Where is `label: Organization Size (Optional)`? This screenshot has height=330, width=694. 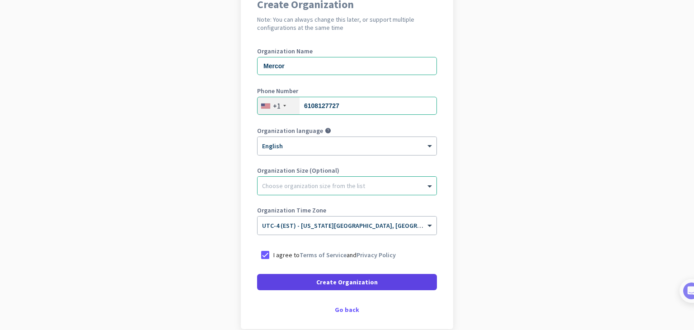
label: Organization Size (Optional) is located at coordinates (347, 170).